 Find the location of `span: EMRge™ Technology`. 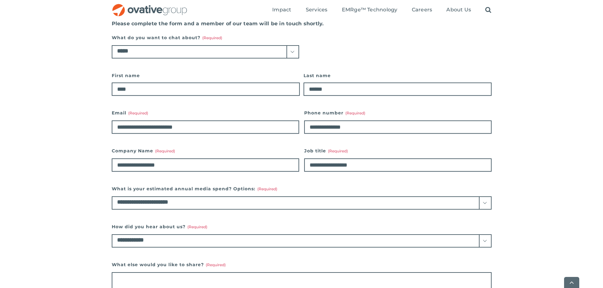

span: EMRge™ Technology is located at coordinates (369, 10).